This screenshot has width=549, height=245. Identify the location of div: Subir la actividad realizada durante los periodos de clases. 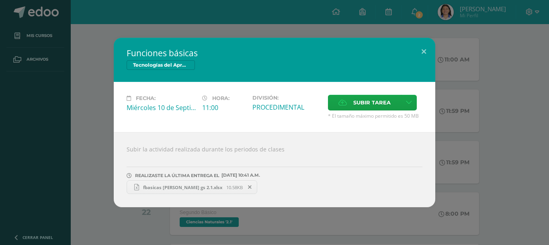
(274, 170).